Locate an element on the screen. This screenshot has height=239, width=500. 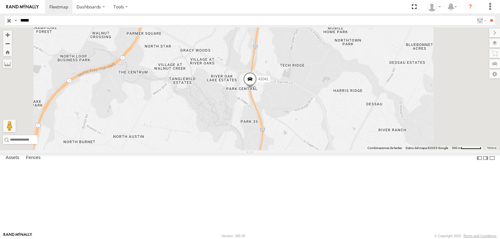
img: rand-logo.svg is located at coordinates (22, 7).